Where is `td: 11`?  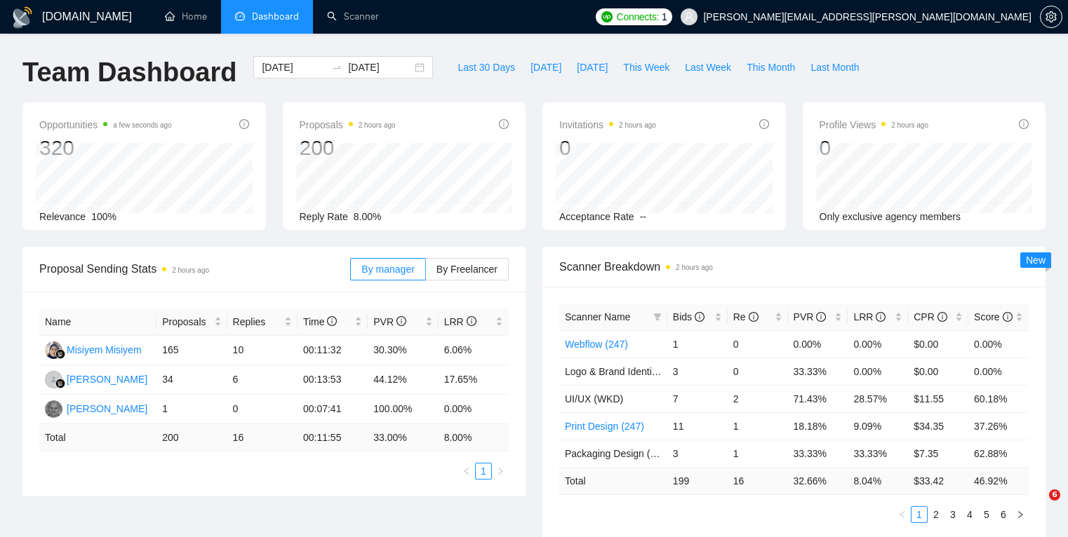 td: 11 is located at coordinates (697, 426).